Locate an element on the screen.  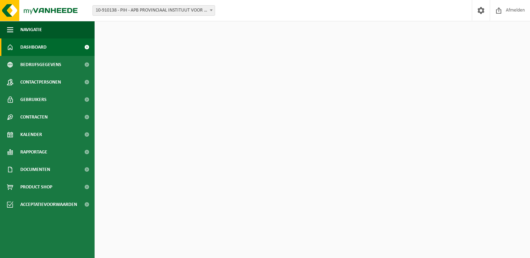
span: 10-910138 - PIH - APB PROVINCIAAL INSTITUUT VOOR HYGIENE - ANTWERPEN is located at coordinates (154, 10).